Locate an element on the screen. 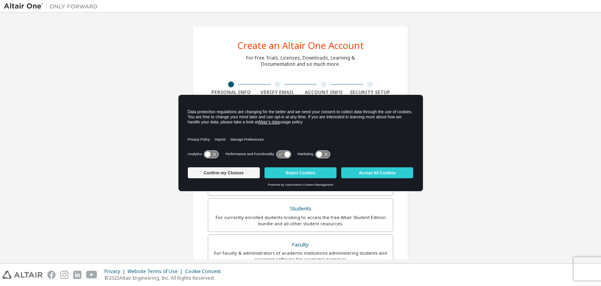  div: Personal Info is located at coordinates (231, 92).